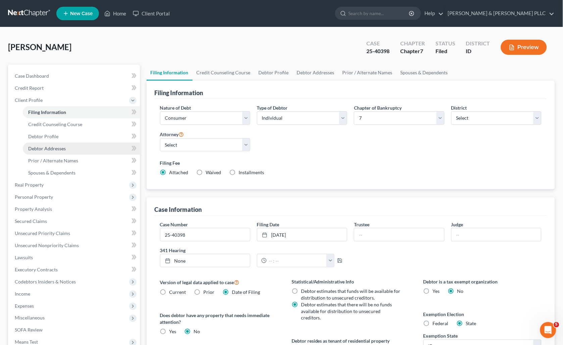 This screenshot has height=345, width=563. What do you see at coordinates (378, 107) in the screenshot?
I see `label: Chapter of Bankruptcy` at bounding box center [378, 107].